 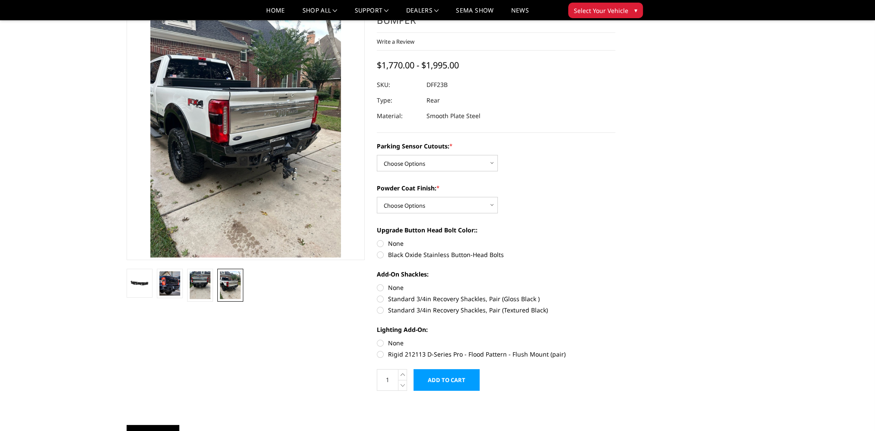 I want to click on dd: DFF23B, so click(x=437, y=85).